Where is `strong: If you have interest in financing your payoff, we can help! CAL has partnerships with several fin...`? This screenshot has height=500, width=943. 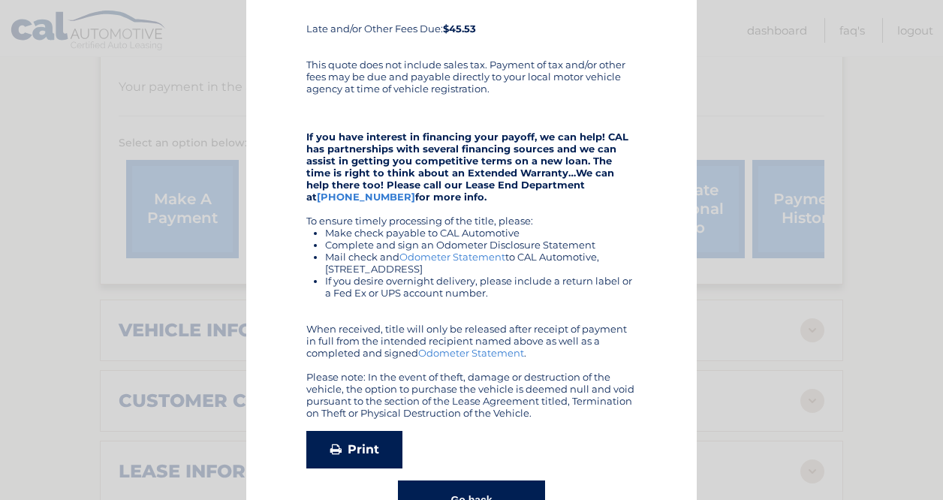 strong: If you have interest in financing your payoff, we can help! CAL has partnerships with several fin... is located at coordinates (467, 167).